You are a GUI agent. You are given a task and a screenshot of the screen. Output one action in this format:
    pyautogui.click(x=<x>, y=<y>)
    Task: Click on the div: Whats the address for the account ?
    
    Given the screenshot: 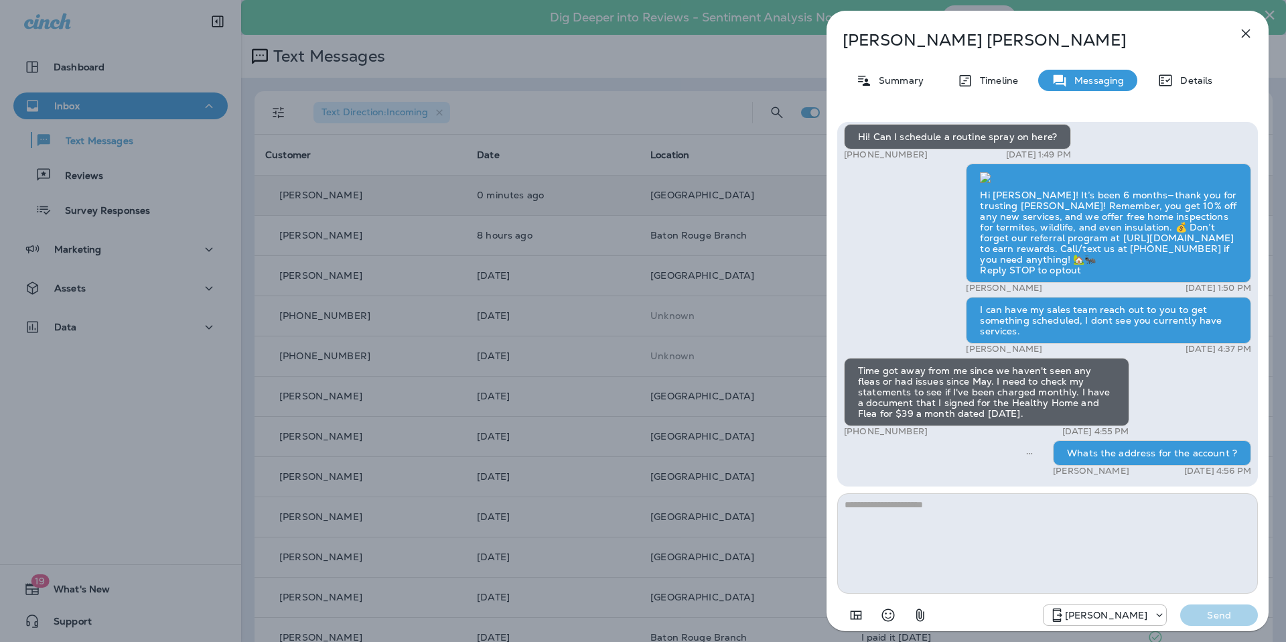 What is the action you would take?
    pyautogui.click(x=1152, y=453)
    